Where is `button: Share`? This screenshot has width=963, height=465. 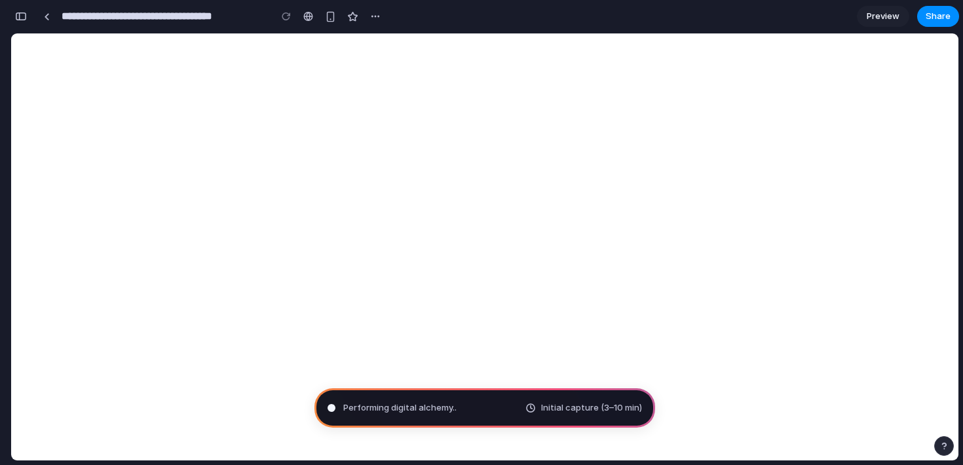
button: Share is located at coordinates (938, 16).